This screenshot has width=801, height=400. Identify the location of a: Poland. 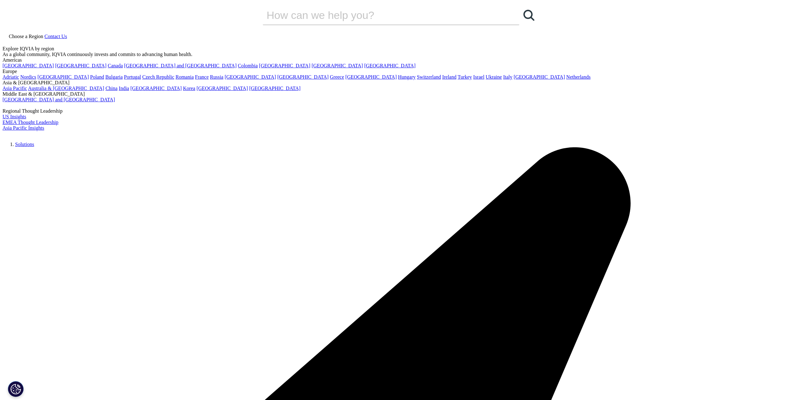
(97, 77).